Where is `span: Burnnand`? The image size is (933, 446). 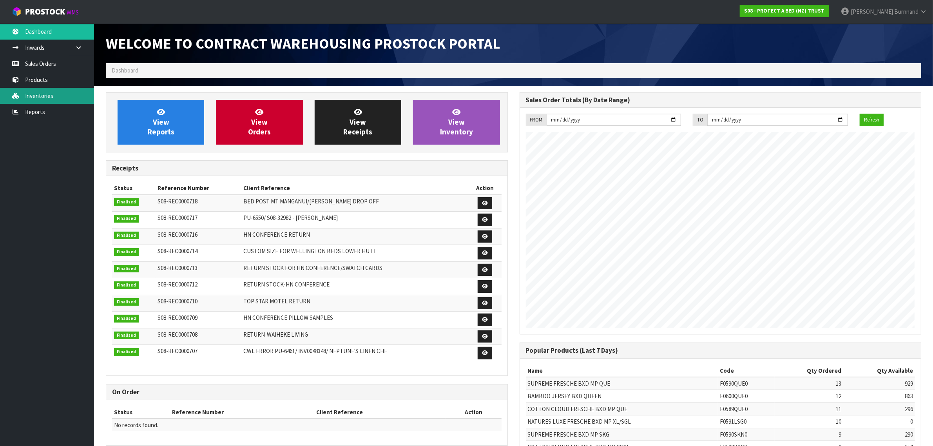
span: Burnnand is located at coordinates (906, 11).